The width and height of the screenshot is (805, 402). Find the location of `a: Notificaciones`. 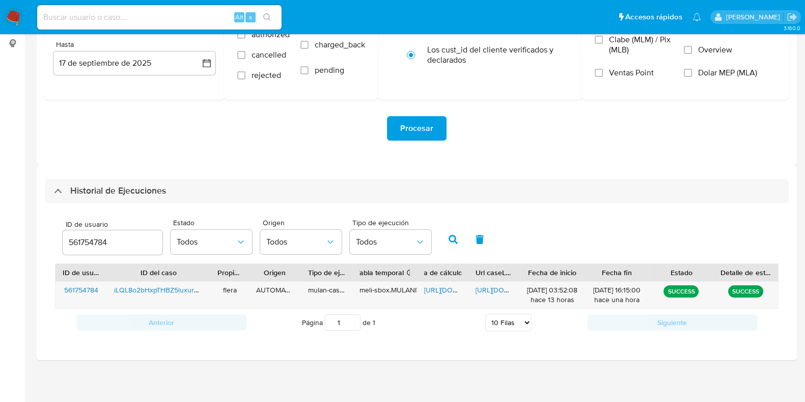

a: Notificaciones is located at coordinates (697, 17).